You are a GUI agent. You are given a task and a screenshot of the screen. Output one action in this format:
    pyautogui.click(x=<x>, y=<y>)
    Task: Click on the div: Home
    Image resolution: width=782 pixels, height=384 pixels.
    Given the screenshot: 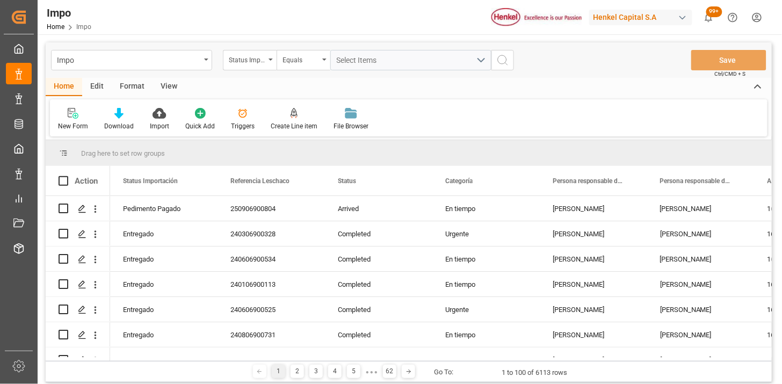 What is the action you would take?
    pyautogui.click(x=64, y=87)
    